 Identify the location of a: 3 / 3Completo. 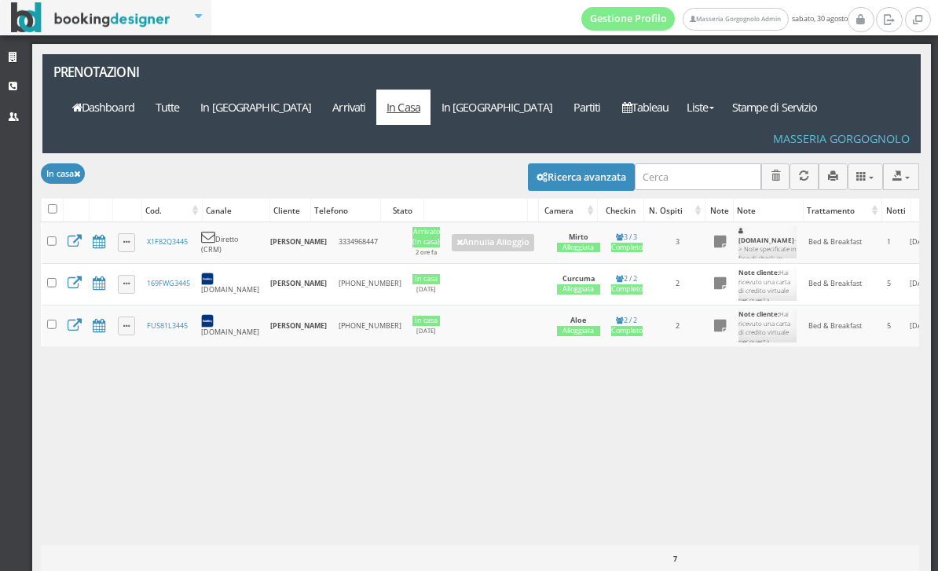
(627, 242).